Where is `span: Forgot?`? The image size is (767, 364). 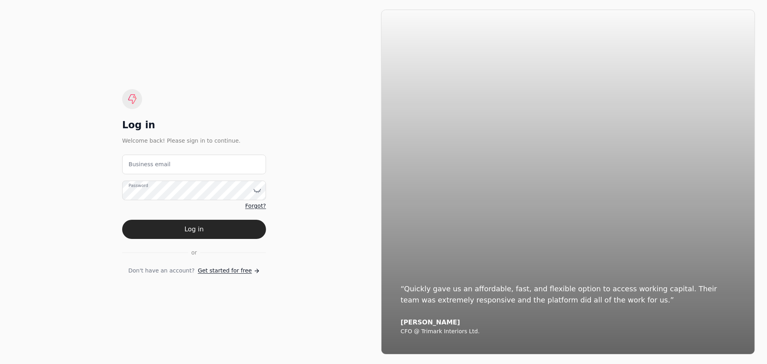
span: Forgot? is located at coordinates (256, 206).